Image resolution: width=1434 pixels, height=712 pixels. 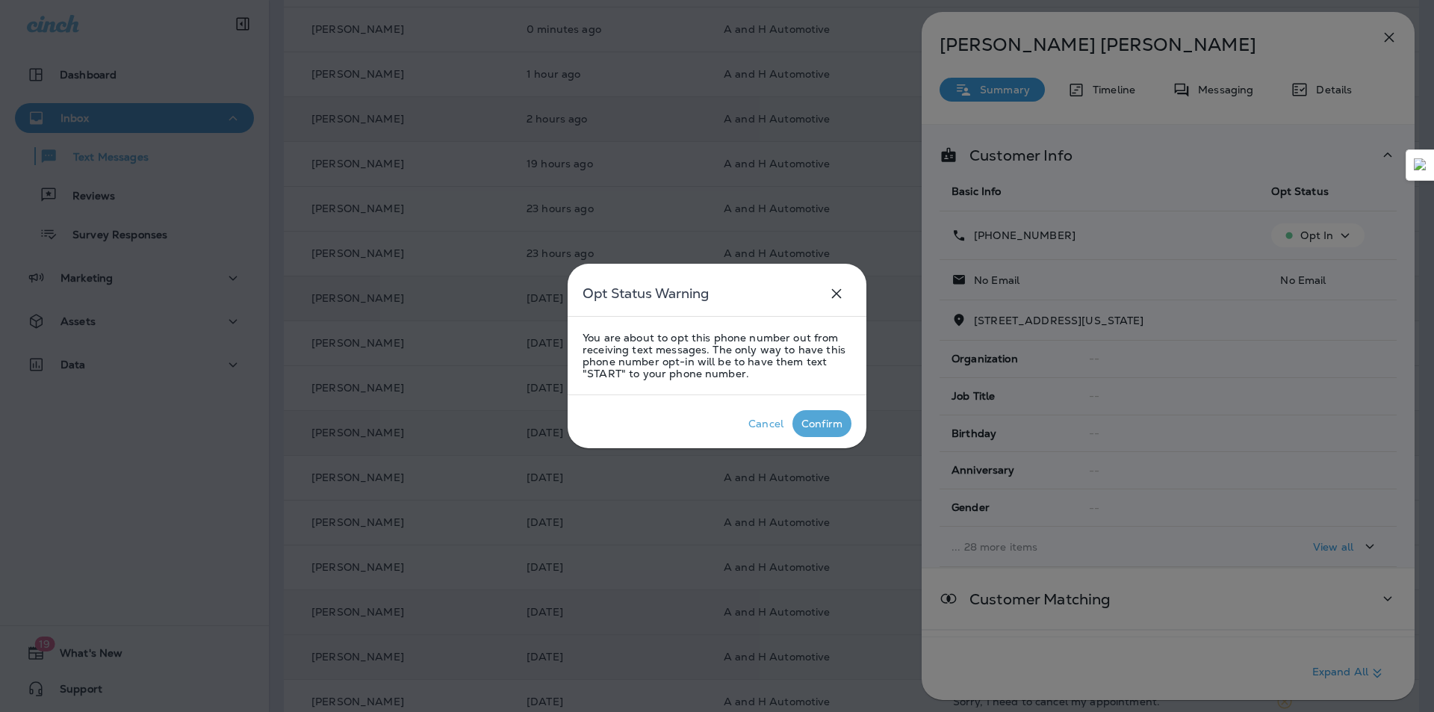 I want to click on p: You are about to opt this phone number out from receiving text messages. The only way to have thi..., so click(x=717, y=355).